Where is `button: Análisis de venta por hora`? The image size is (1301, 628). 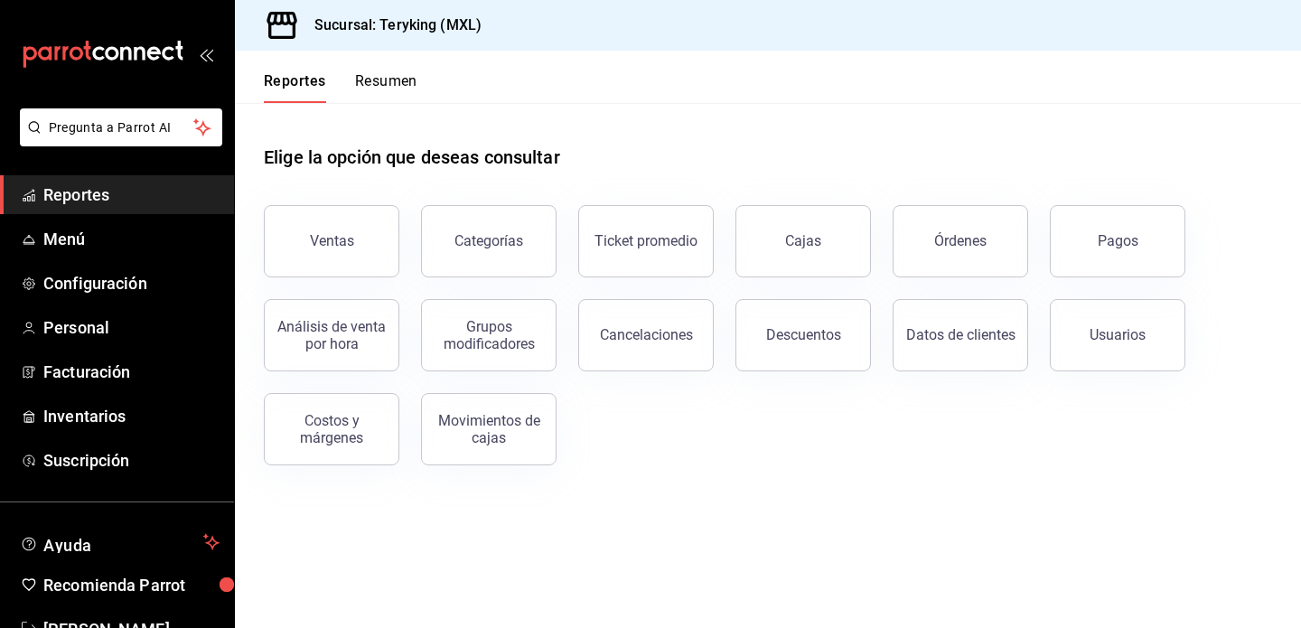
button: Análisis de venta por hora is located at coordinates (332, 335).